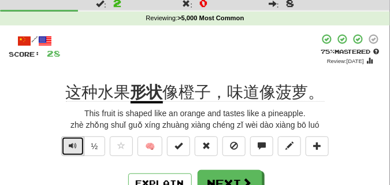 The width and height of the screenshot is (390, 185). What do you see at coordinates (289, 146) in the screenshot?
I see `button: Edit sentence (alt+d)` at bounding box center [289, 146].